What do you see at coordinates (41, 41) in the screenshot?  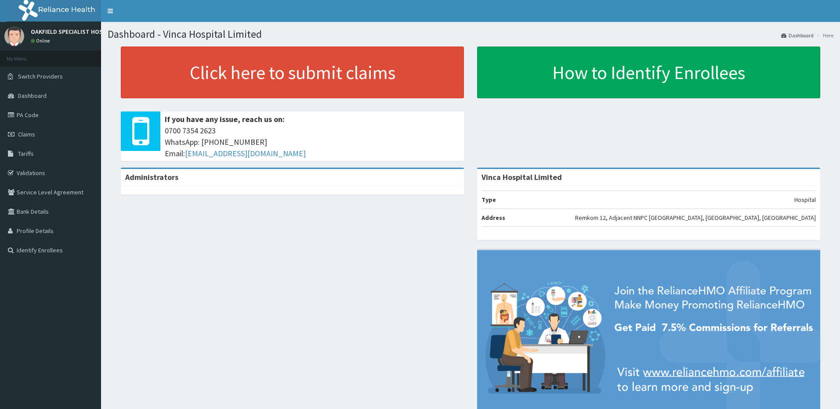 I see `a: Online` at bounding box center [41, 41].